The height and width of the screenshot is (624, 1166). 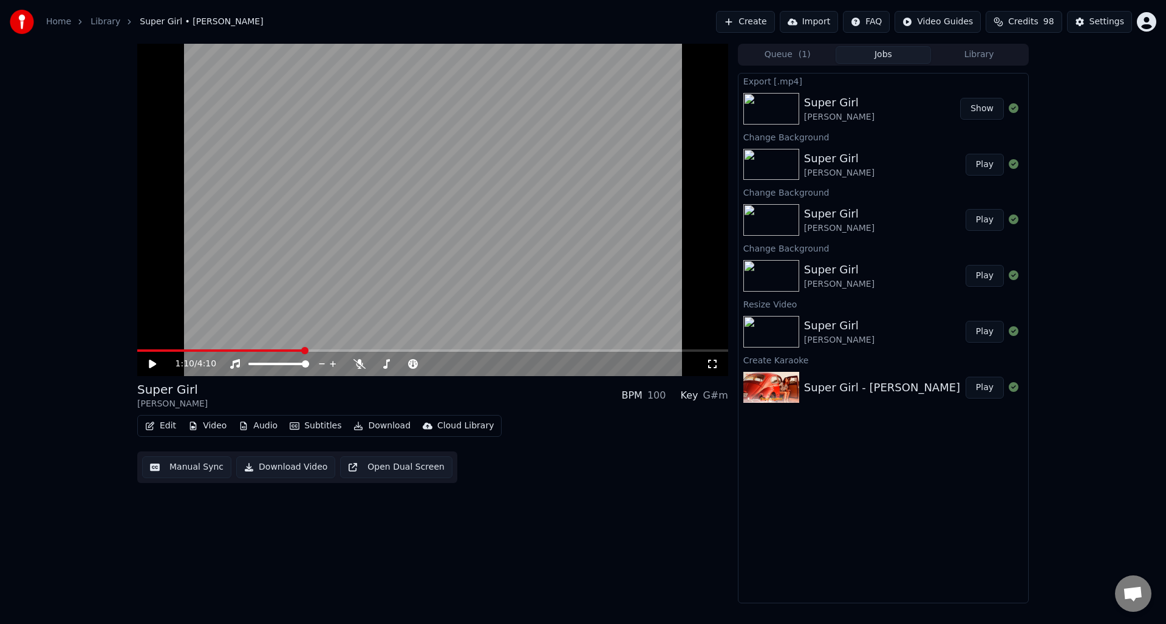 What do you see at coordinates (657, 395) in the screenshot?
I see `div: 100` at bounding box center [657, 395].